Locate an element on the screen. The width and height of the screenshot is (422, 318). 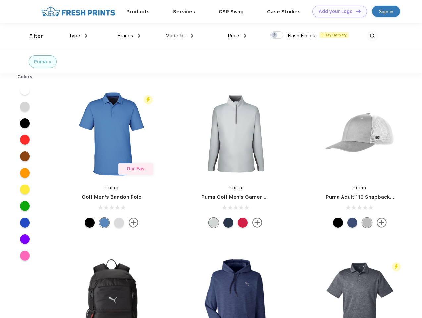
a: Puma Golf Men's Gamer Golf Quarter-Zip is located at coordinates (254, 197).